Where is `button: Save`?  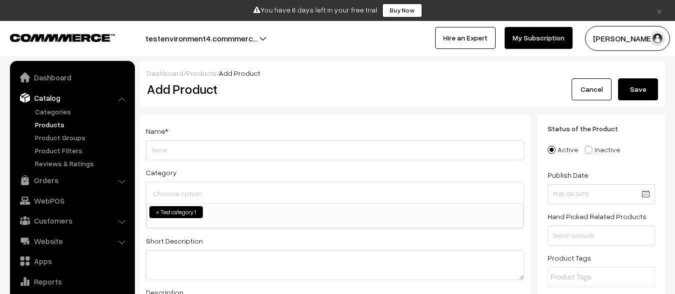 button: Save is located at coordinates (638, 89).